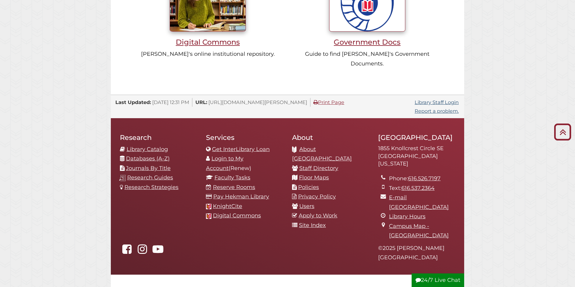 The image size is (575, 287). I want to click on a: Journals By Title, so click(148, 168).